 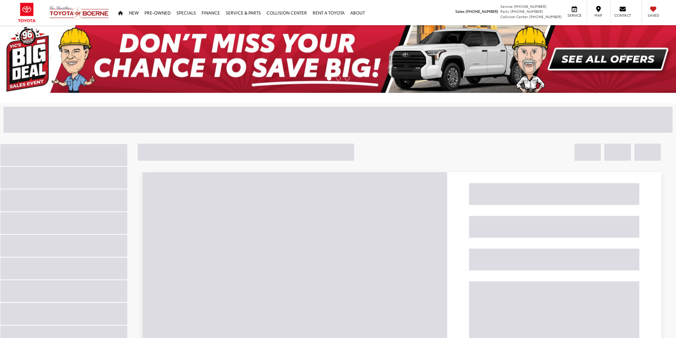 I want to click on span: Parts, so click(x=505, y=11).